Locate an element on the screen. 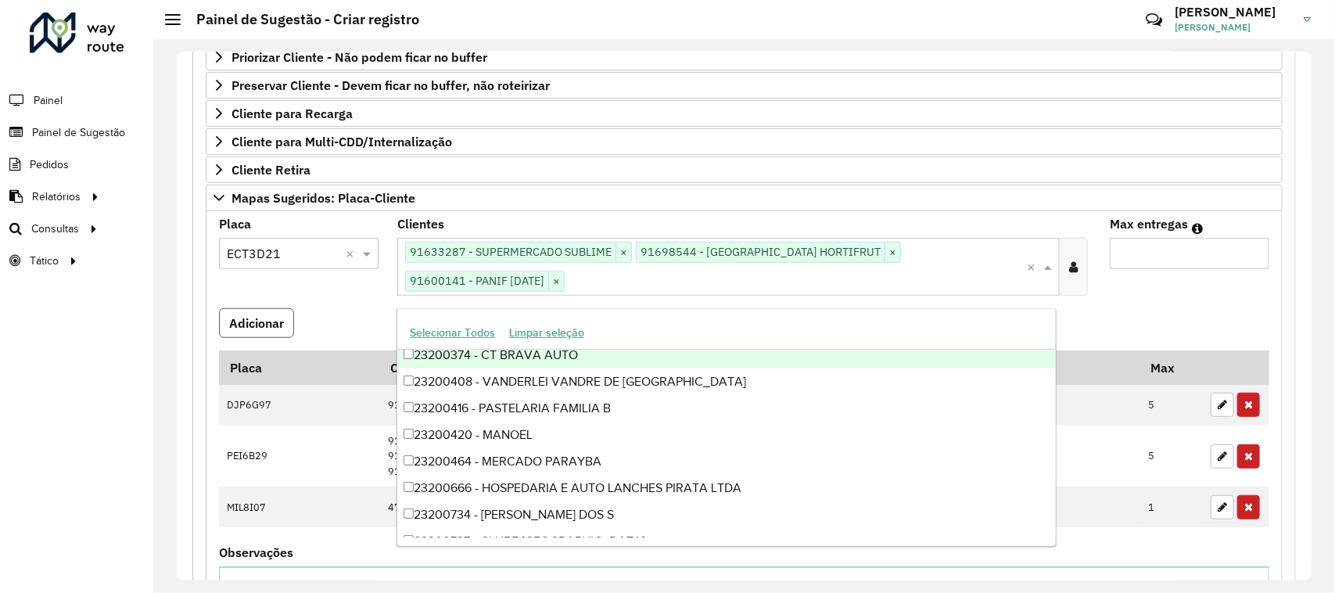 This screenshot has height=593, width=1335. span: Painel is located at coordinates (48, 100).